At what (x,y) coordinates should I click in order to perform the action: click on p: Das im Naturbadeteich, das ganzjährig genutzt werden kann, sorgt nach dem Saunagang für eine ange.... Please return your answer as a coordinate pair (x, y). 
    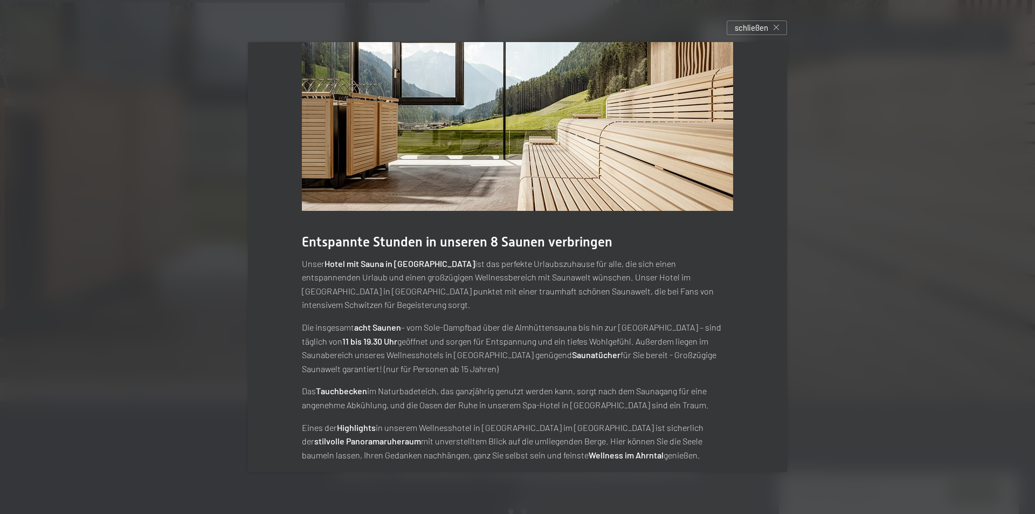
    Looking at the image, I should click on (518, 397).